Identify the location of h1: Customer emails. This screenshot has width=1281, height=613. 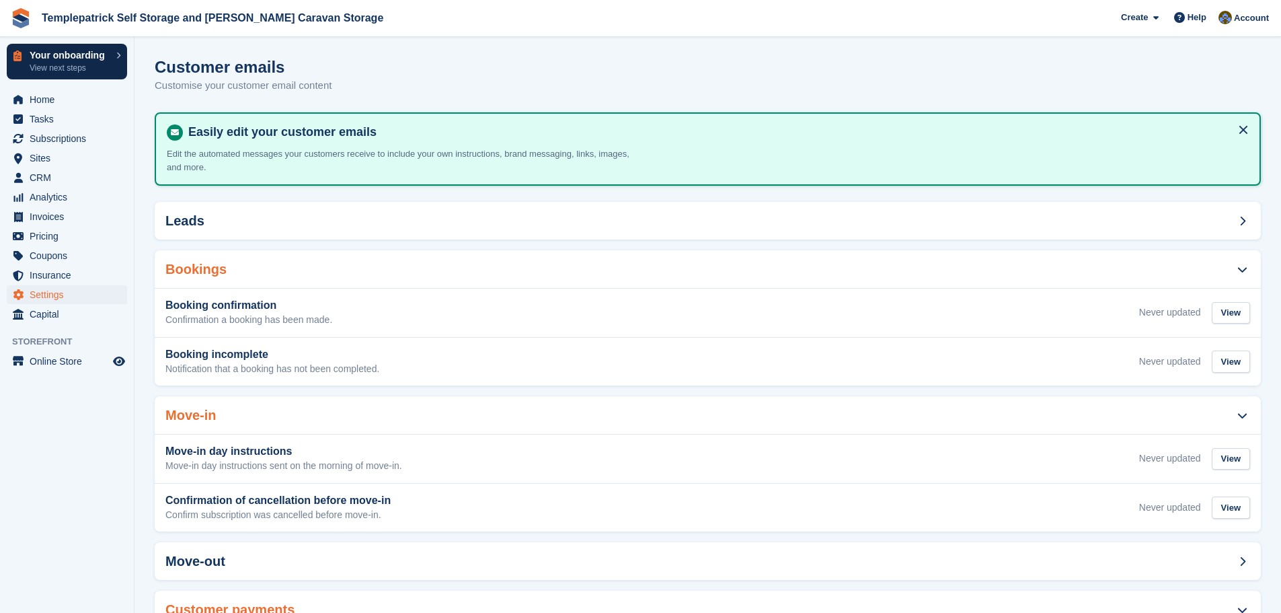
(243, 67).